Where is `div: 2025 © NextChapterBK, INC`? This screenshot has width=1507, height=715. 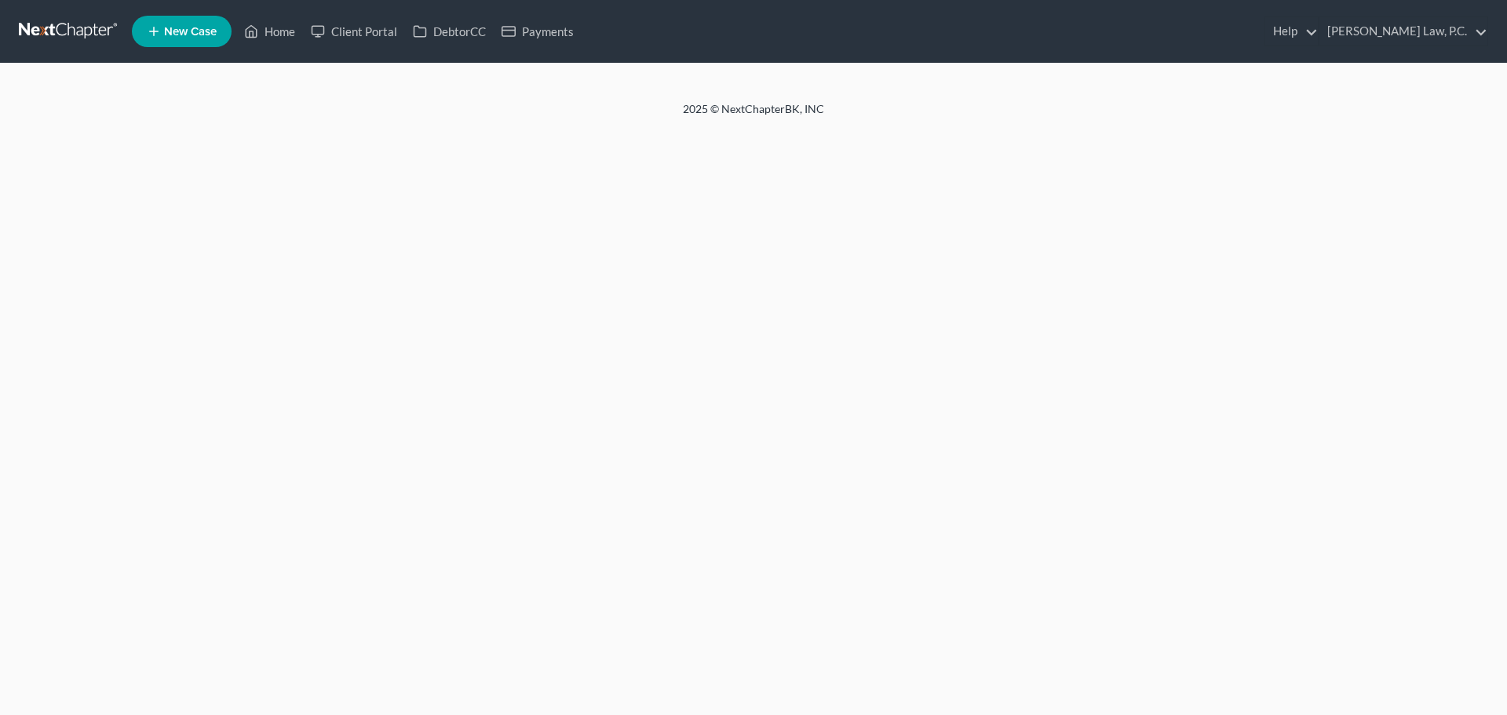 div: 2025 © NextChapterBK, INC is located at coordinates (753, 115).